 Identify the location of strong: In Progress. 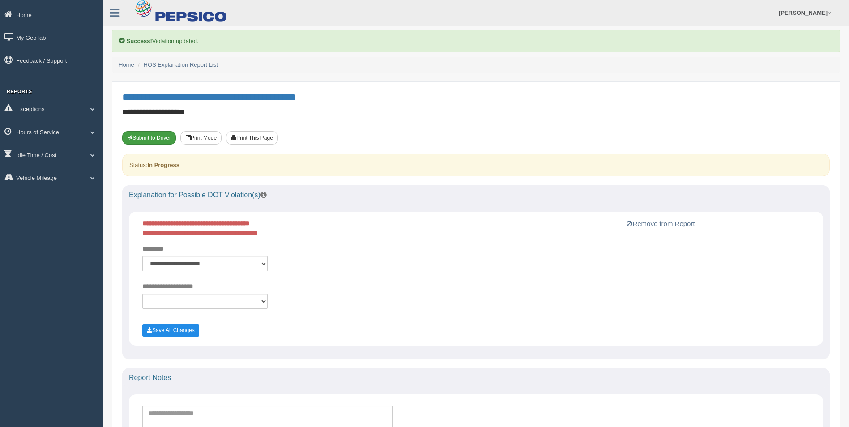
(163, 165).